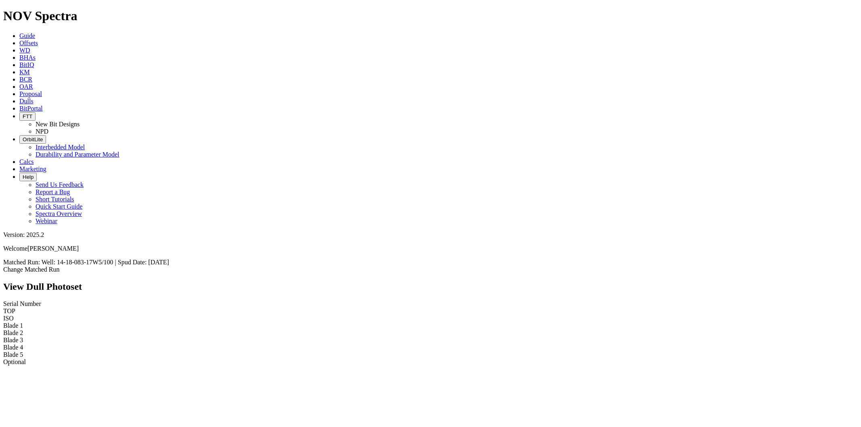 This screenshot has height=427, width=861. Describe the element at coordinates (26, 101) in the screenshot. I see `span: Dulls` at that location.